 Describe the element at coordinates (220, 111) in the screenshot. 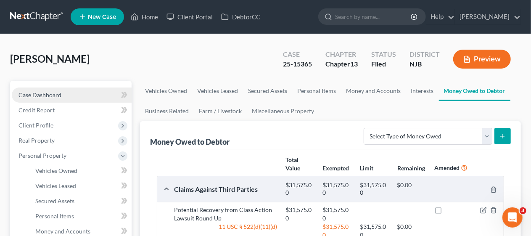

I see `a: Farm / Livestock` at that location.